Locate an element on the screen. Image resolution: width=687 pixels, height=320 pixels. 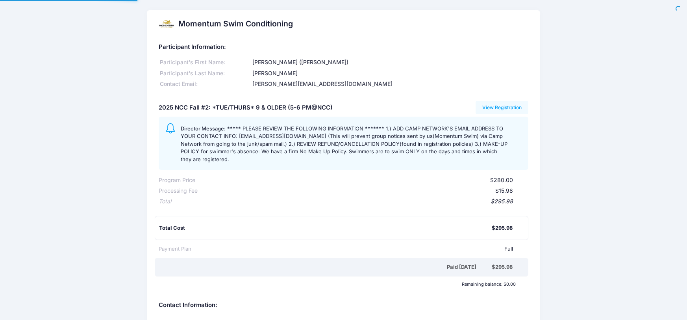
div: Remaining balance: $0.00 is located at coordinates (337, 284).